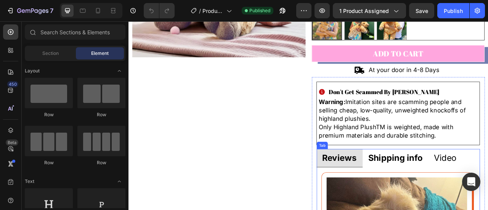 Image resolution: width=488 pixels, height=210 pixels. What do you see at coordinates (422, 11) in the screenshot?
I see `button: Save` at bounding box center [422, 11].